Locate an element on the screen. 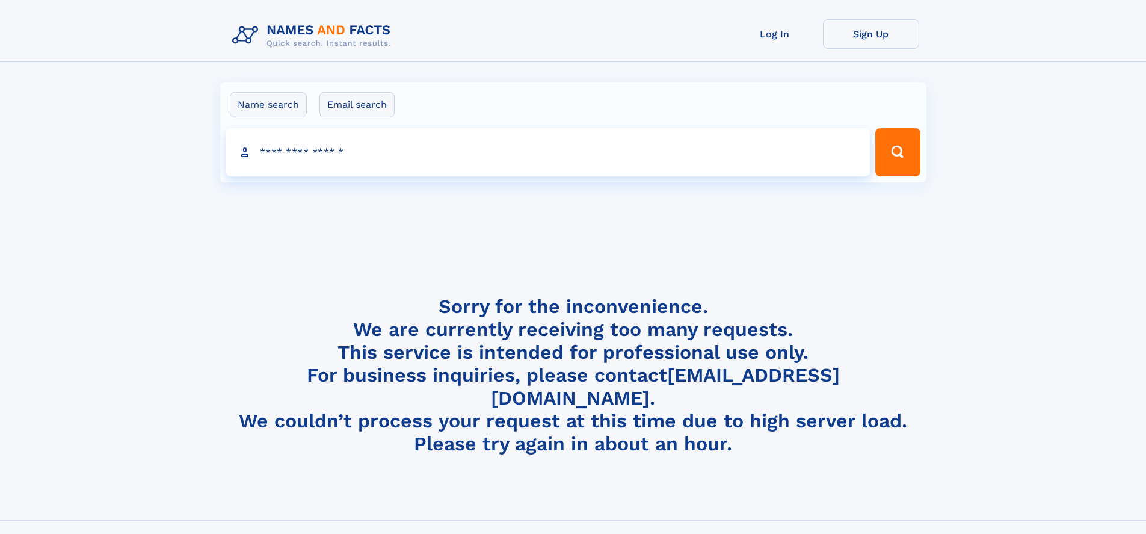  label: Name search is located at coordinates (268, 105).